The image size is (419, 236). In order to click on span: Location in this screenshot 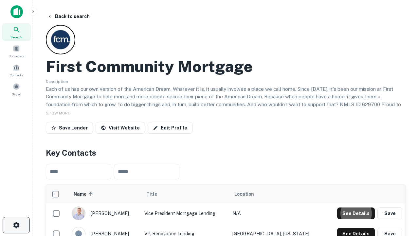, I will do `click(244, 194)`.